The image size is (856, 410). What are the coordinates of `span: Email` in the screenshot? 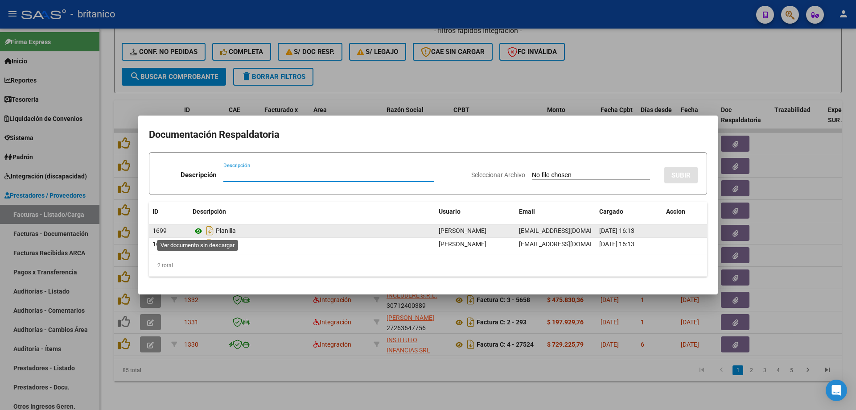 It's located at (527, 211).